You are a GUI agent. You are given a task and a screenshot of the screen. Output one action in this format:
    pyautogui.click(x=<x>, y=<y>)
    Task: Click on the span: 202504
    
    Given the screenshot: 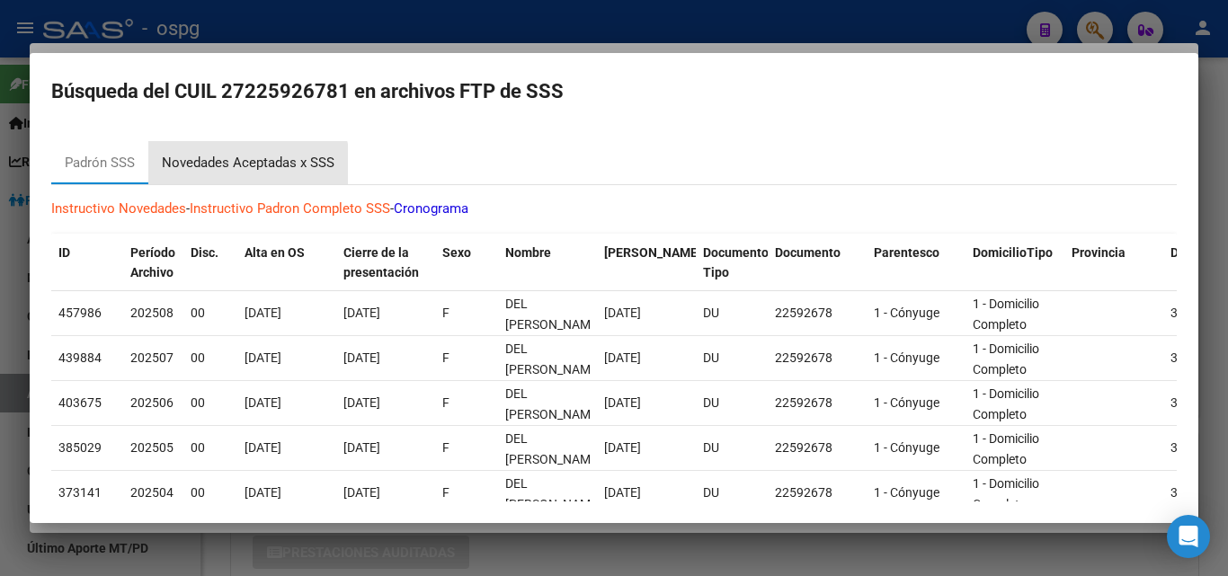 What is the action you would take?
    pyautogui.click(x=152, y=493)
    